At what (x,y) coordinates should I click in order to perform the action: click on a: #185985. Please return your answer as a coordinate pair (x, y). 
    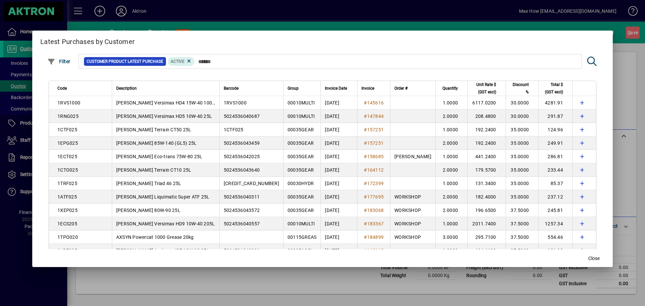
    Looking at the image, I should click on (373, 250).